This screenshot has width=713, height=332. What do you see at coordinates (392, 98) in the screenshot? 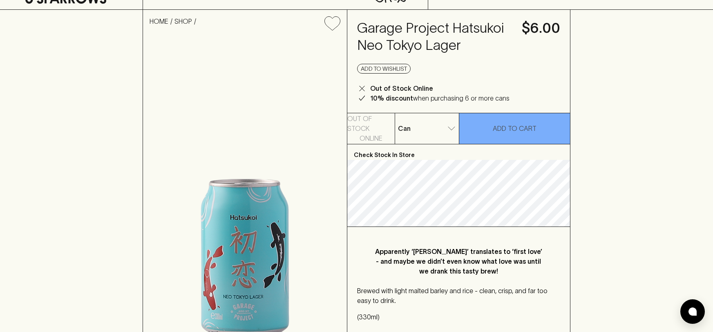
I see `b: 10% discount` at bounding box center [392, 98].